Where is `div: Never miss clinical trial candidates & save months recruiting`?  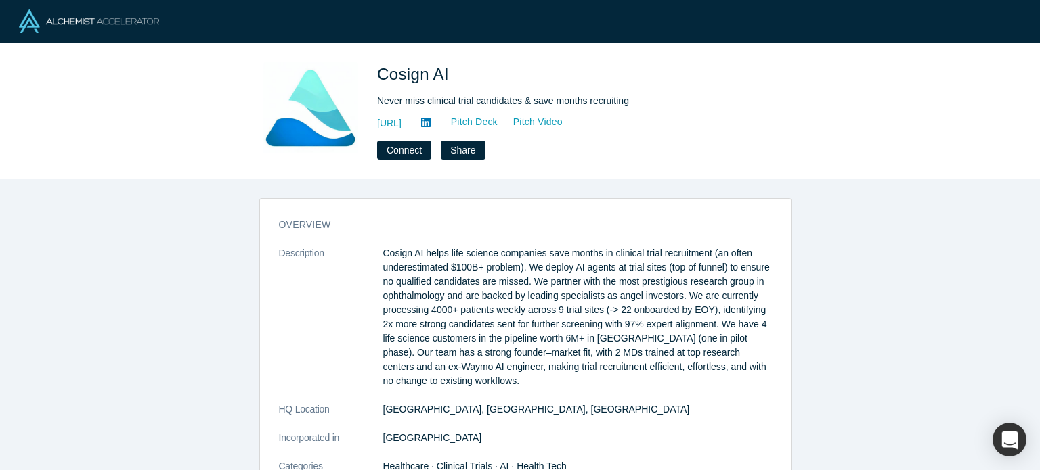
div: Never miss clinical trial candidates & save months recruiting is located at coordinates (567, 101).